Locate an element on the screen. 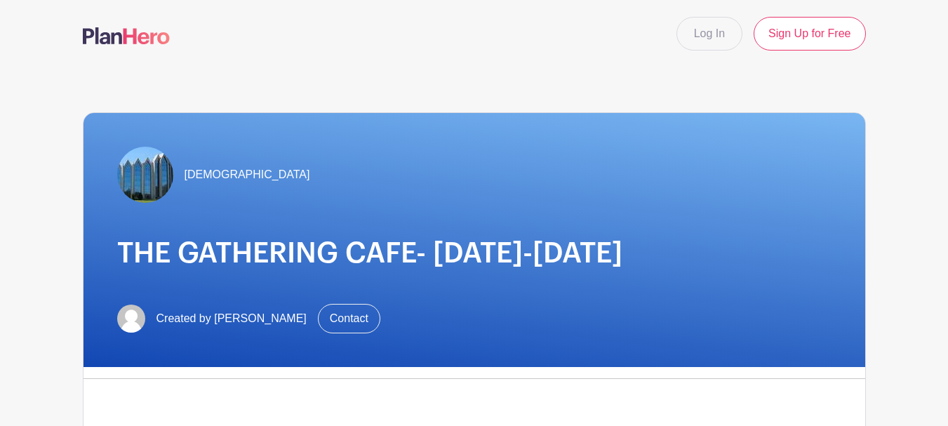 This screenshot has width=948, height=426. a: Sign Up for Free is located at coordinates (809, 34).